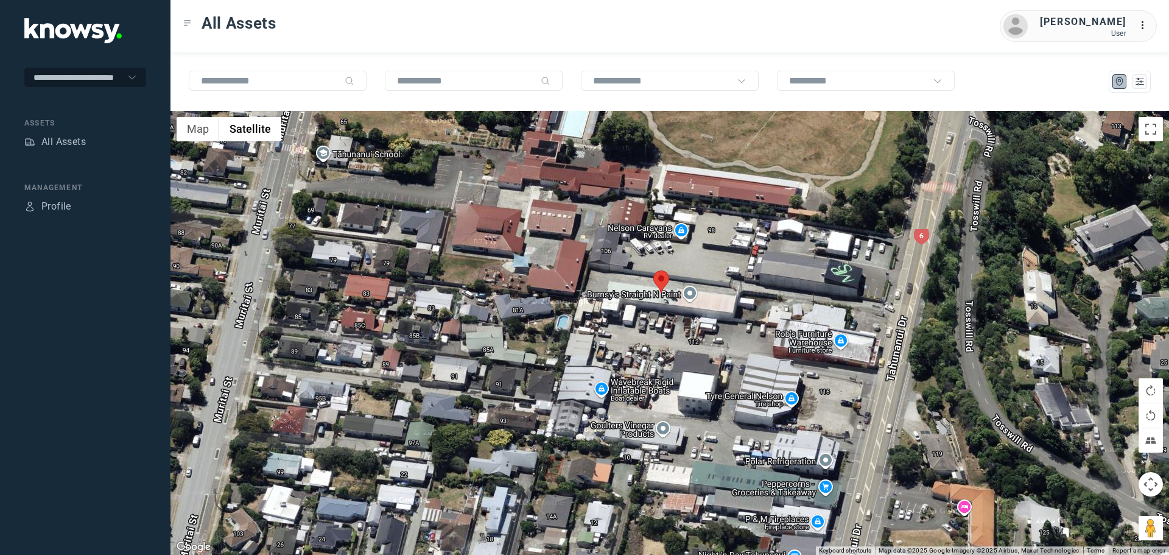  I want to click on div: All Assets, so click(63, 142).